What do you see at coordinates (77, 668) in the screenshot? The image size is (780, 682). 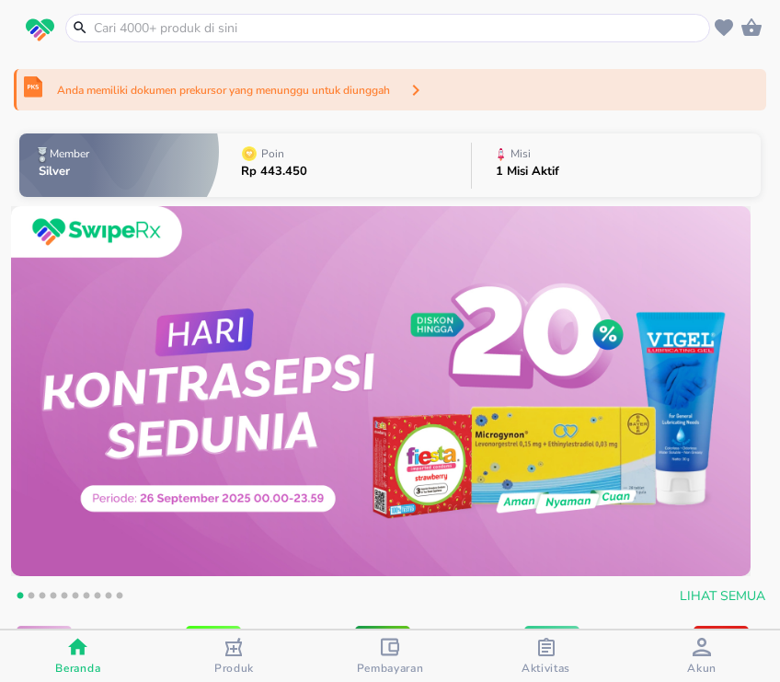 I see `span: Beranda` at bounding box center [77, 668].